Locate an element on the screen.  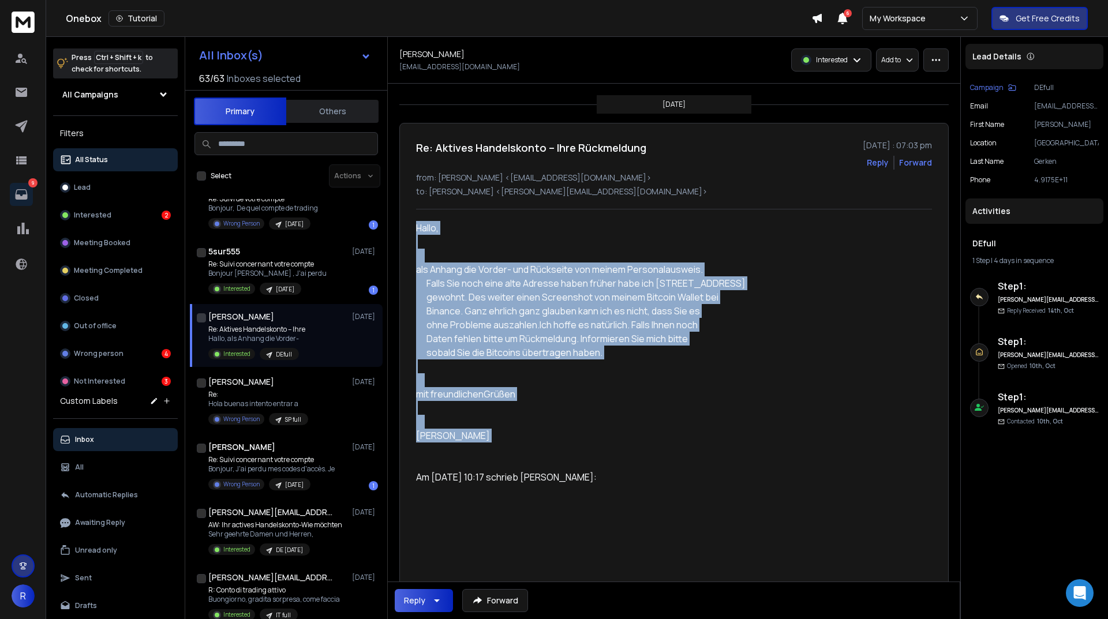
p: My Workspace is located at coordinates (900, 18).